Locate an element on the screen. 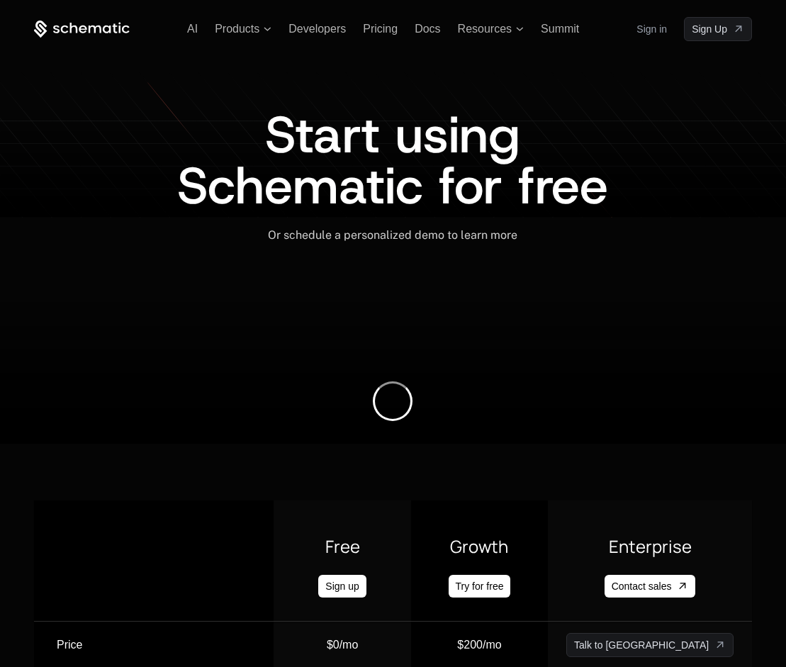 The height and width of the screenshot is (667, 786). span: AI is located at coordinates (192, 28).